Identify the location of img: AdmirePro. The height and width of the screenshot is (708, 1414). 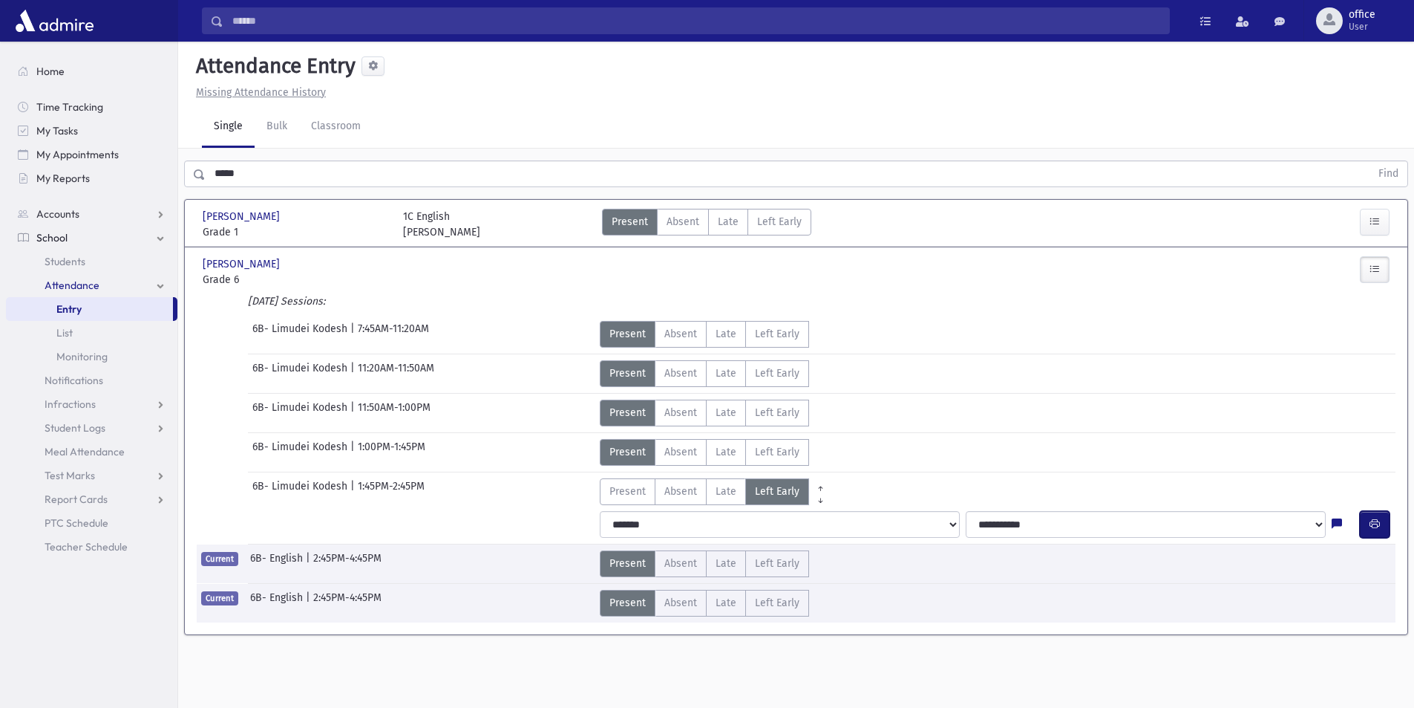
(54, 21).